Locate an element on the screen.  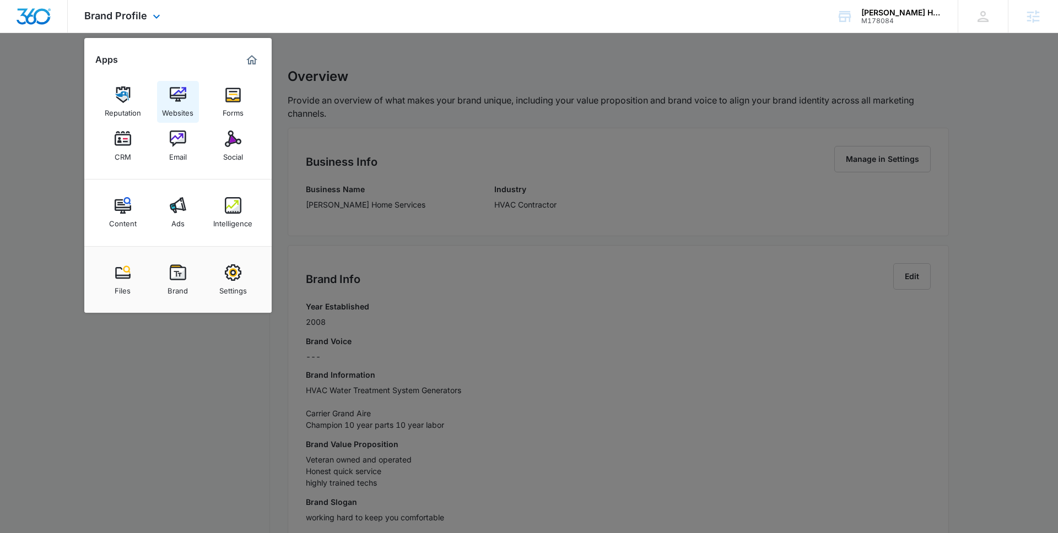
div: Content is located at coordinates (123, 221).